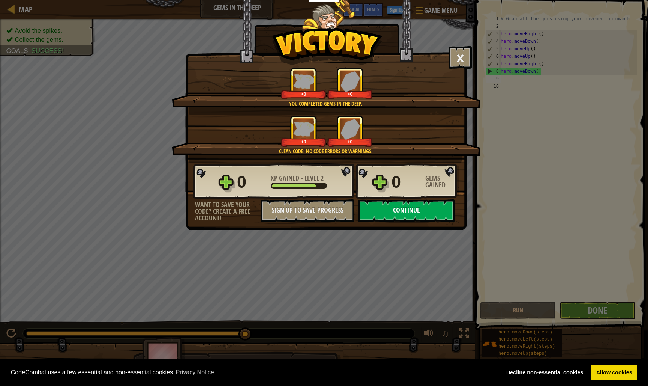  I want to click on span: Level, so click(312, 178).